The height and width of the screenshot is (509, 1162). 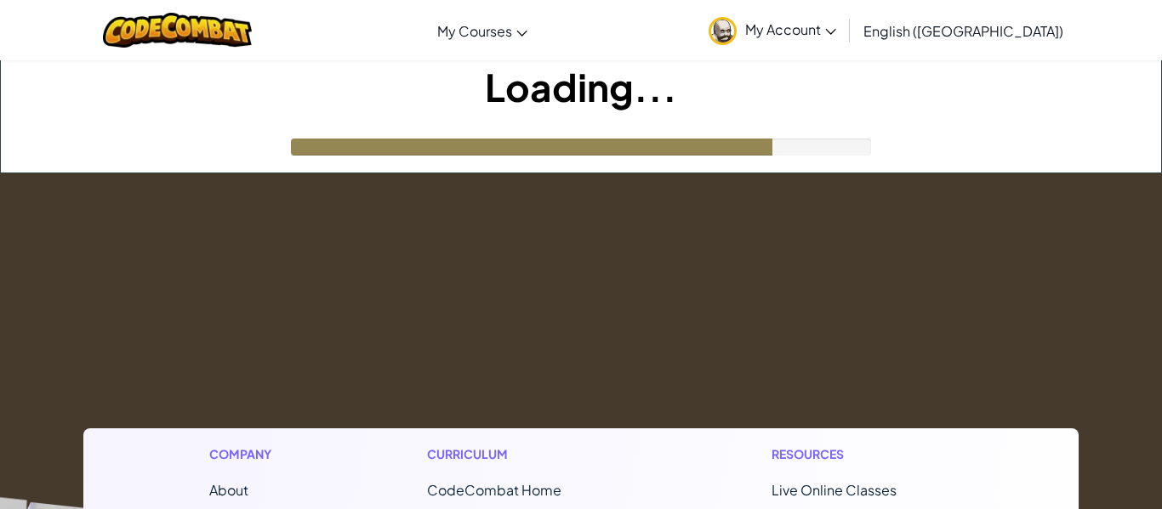 I want to click on a: Live Online Classes, so click(x=834, y=490).